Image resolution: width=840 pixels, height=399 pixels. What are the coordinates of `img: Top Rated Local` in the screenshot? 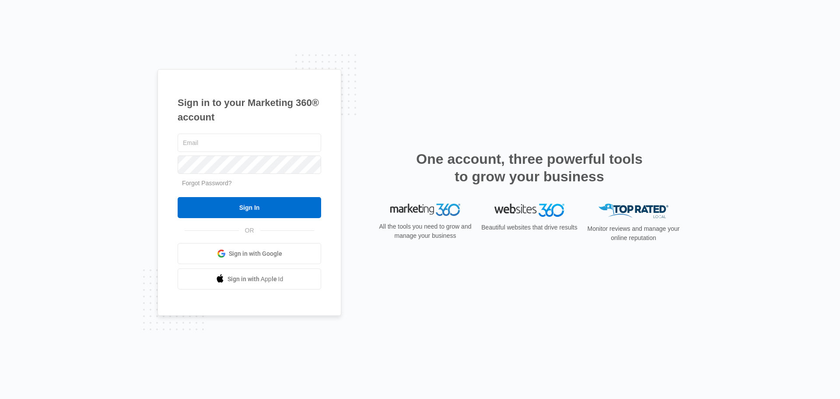 It's located at (634, 211).